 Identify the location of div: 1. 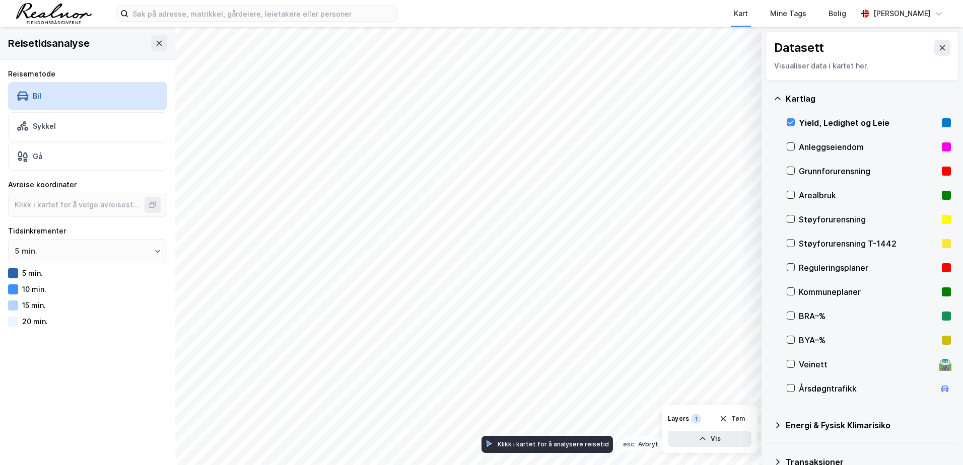
(696, 419).